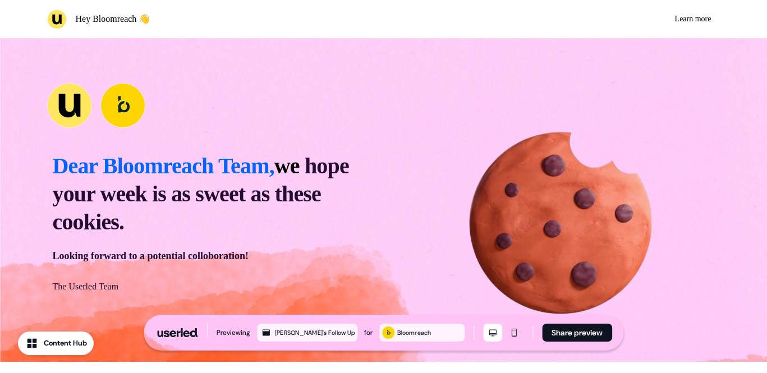 This screenshot has height=373, width=767. What do you see at coordinates (201, 193) in the screenshot?
I see `span: hope your week is as sweet as these cookies.` at bounding box center [201, 193].